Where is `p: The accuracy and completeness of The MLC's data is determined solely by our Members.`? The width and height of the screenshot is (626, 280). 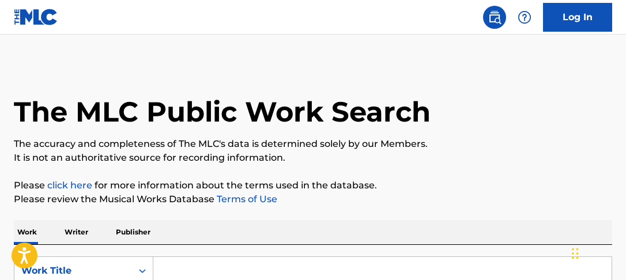
p: The accuracy and completeness of The MLC's data is determined solely by our Members. is located at coordinates (313, 144).